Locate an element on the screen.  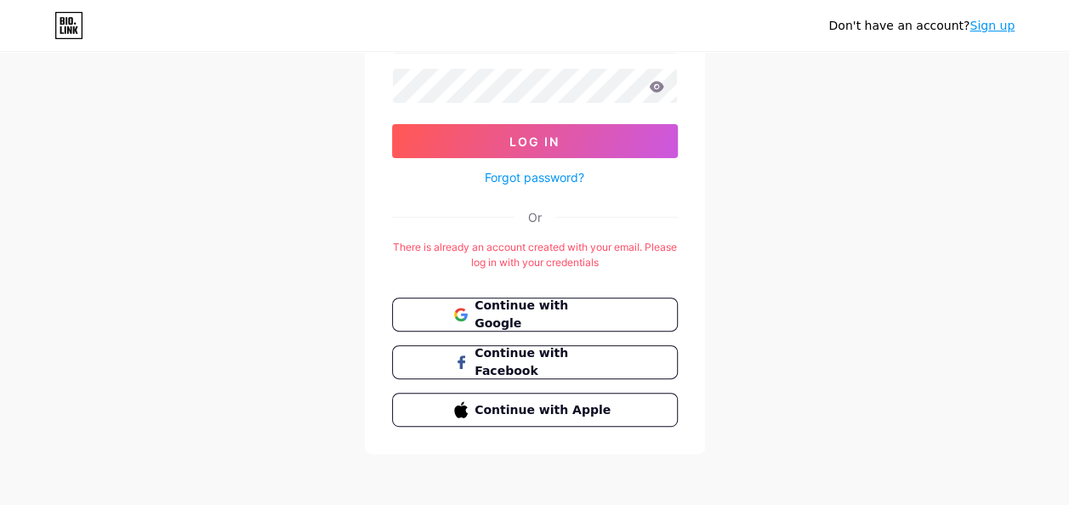
button: Continue with Facebook is located at coordinates (535, 362).